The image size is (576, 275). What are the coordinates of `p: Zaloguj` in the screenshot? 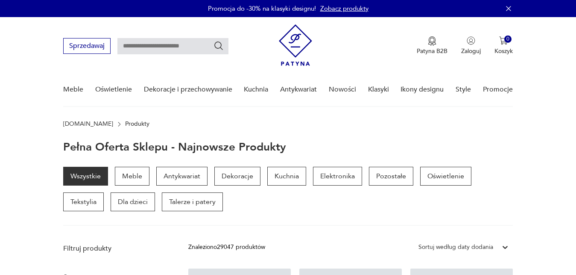 It's located at (471, 51).